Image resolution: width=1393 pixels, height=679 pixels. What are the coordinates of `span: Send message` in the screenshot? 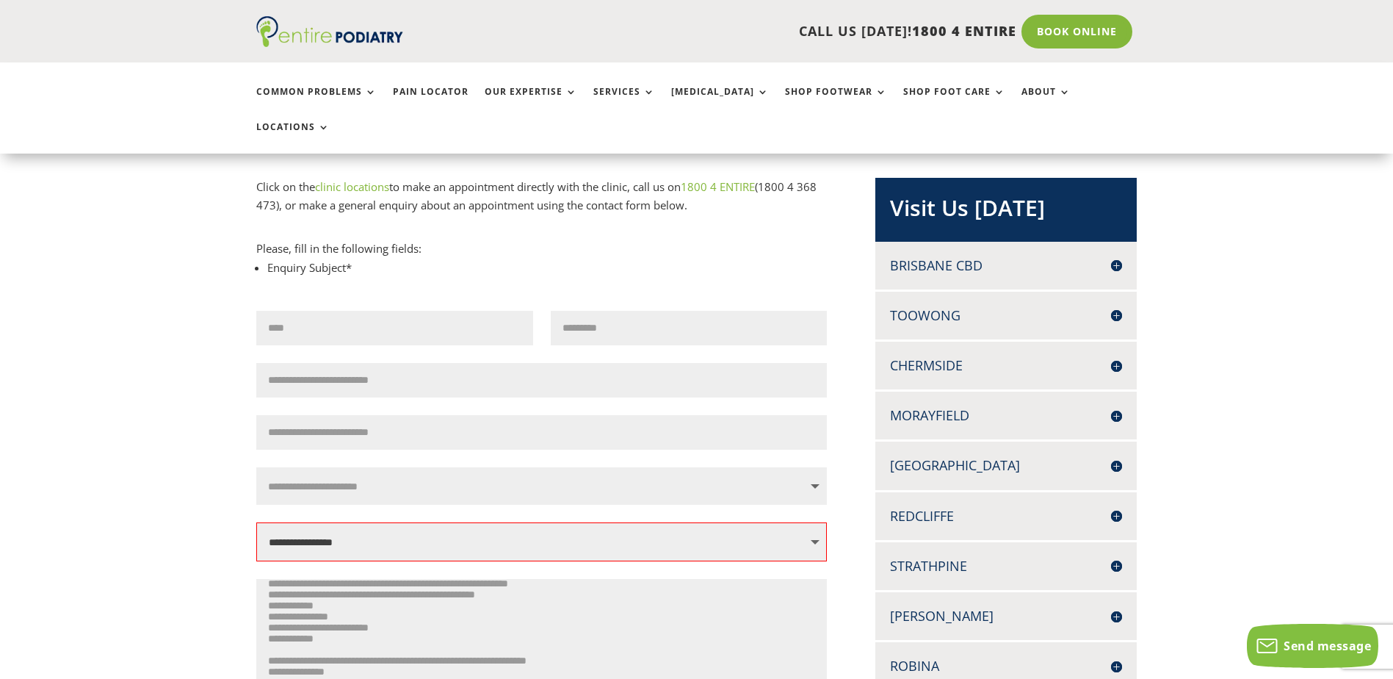 It's located at (1327, 646).